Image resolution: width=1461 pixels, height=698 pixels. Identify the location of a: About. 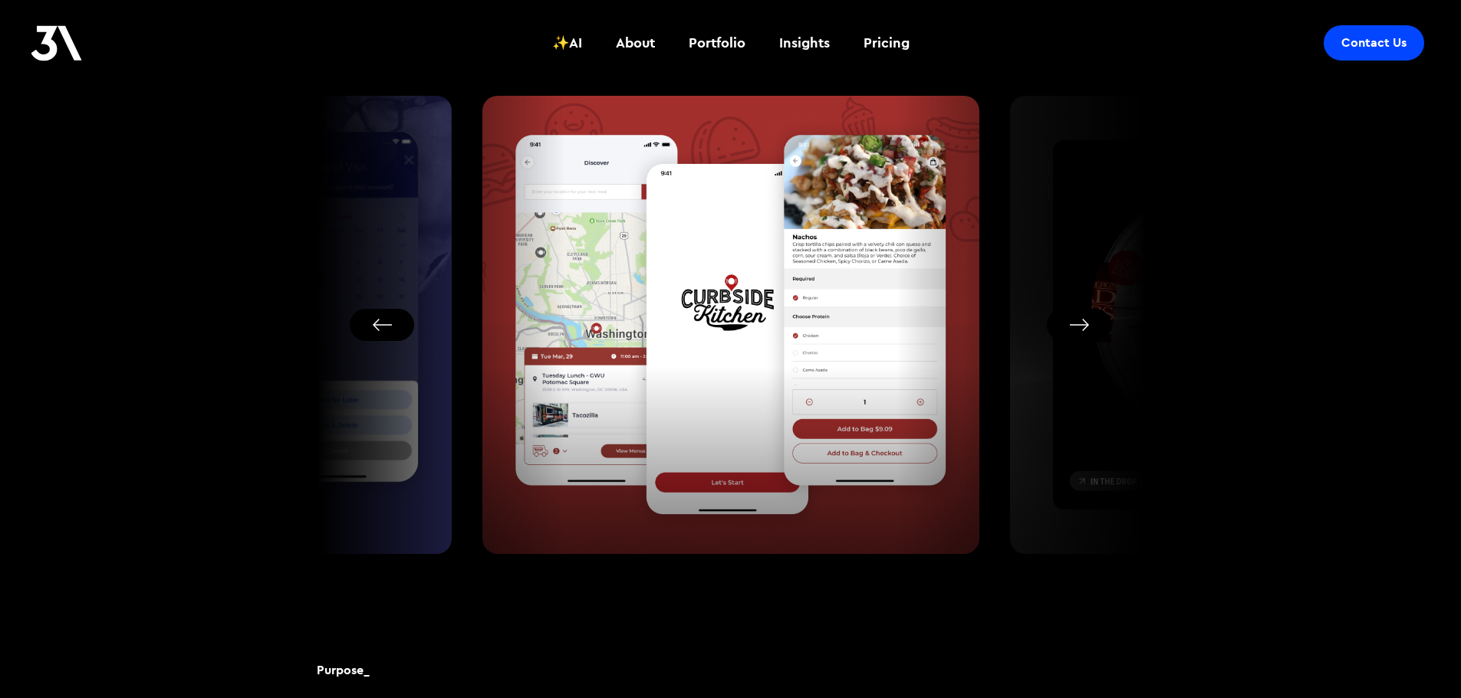
(635, 43).